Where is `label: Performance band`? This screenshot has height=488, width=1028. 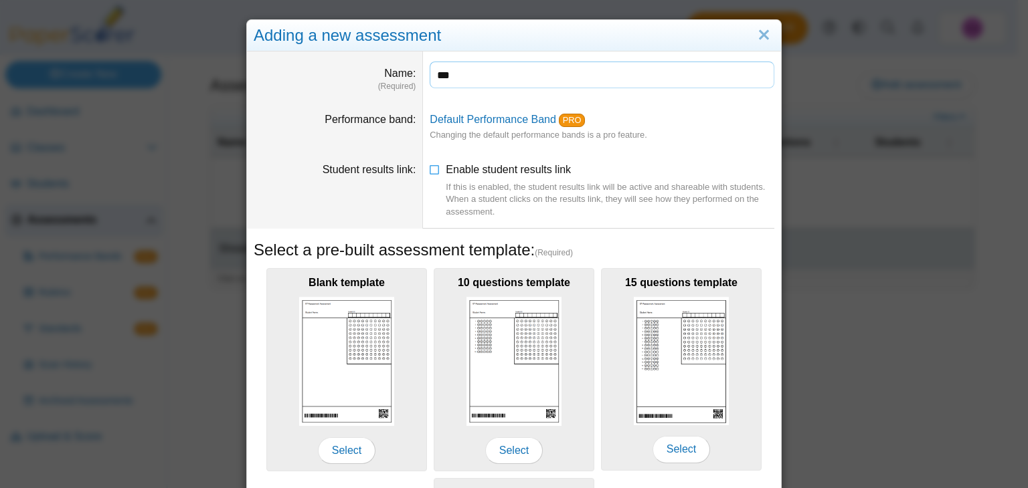
label: Performance band is located at coordinates (370, 119).